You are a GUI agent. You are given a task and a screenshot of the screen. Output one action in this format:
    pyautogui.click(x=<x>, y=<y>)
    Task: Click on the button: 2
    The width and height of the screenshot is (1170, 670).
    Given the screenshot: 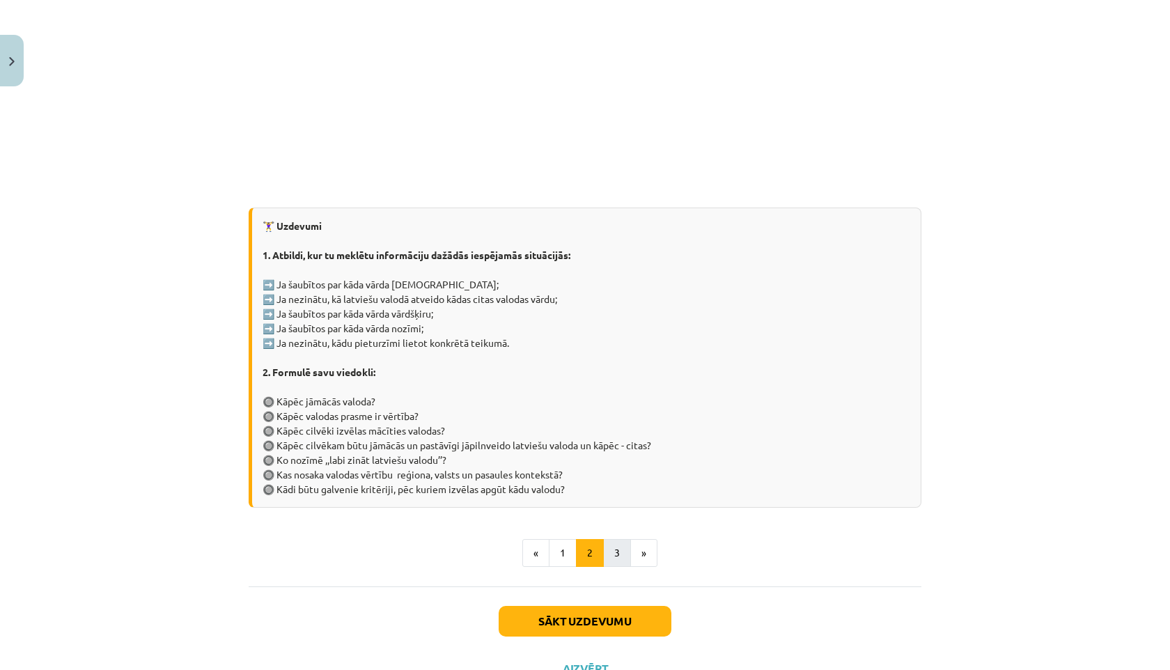 What is the action you would take?
    pyautogui.click(x=590, y=553)
    